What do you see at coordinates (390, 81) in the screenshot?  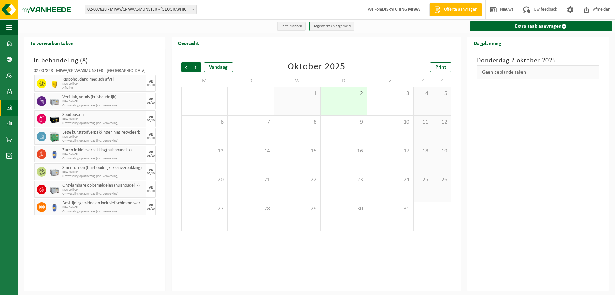 I see `td: V` at bounding box center [390, 81].